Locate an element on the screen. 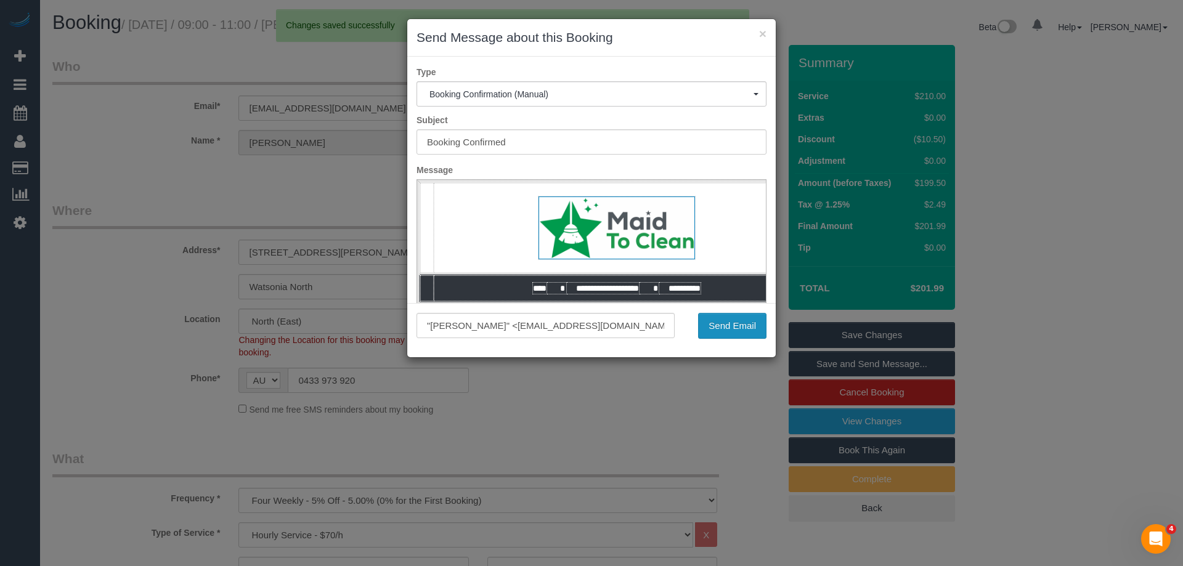 Image resolution: width=1183 pixels, height=566 pixels. span: 4 is located at coordinates (1171, 529).